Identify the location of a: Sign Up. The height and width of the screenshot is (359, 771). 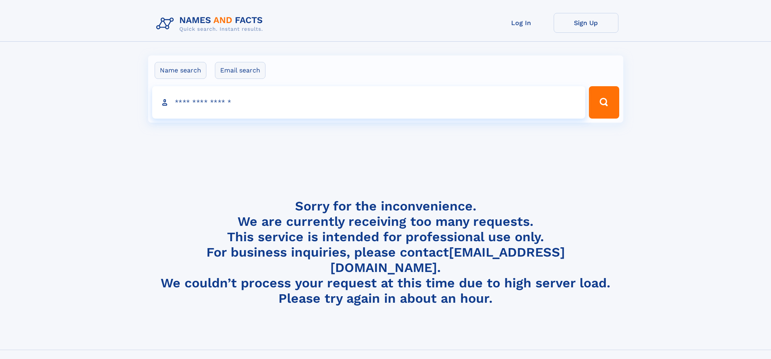
(586, 23).